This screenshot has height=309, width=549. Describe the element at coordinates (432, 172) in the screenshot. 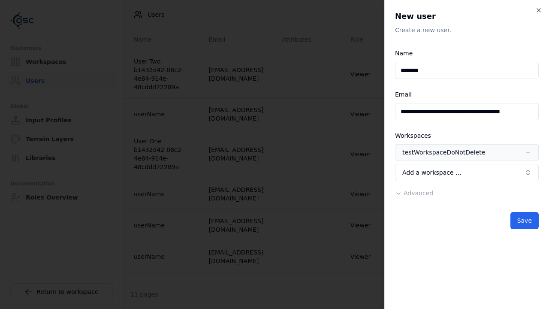

I see `span: Add a workspace …` at that location.